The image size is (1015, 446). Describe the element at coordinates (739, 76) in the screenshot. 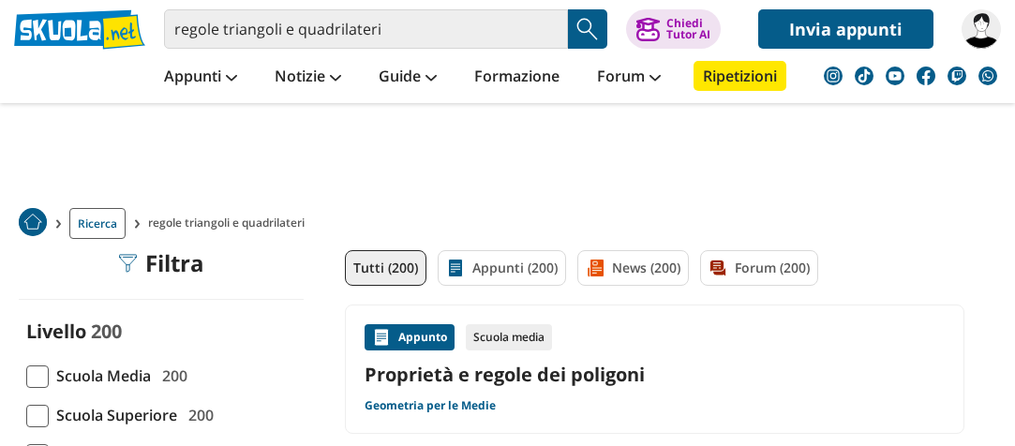

I see `a: Ripetizioni` at that location.